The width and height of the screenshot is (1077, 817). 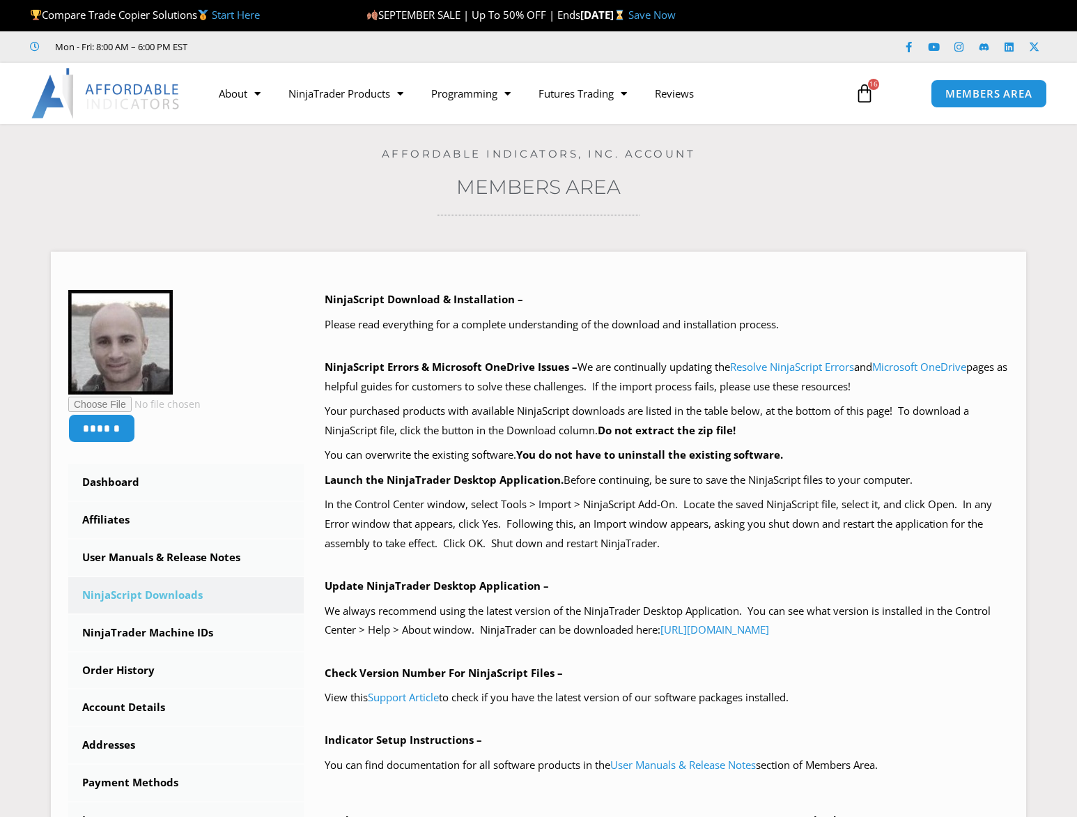 I want to click on p: You can find documentation for all software products in the section of Members Area., so click(x=667, y=765).